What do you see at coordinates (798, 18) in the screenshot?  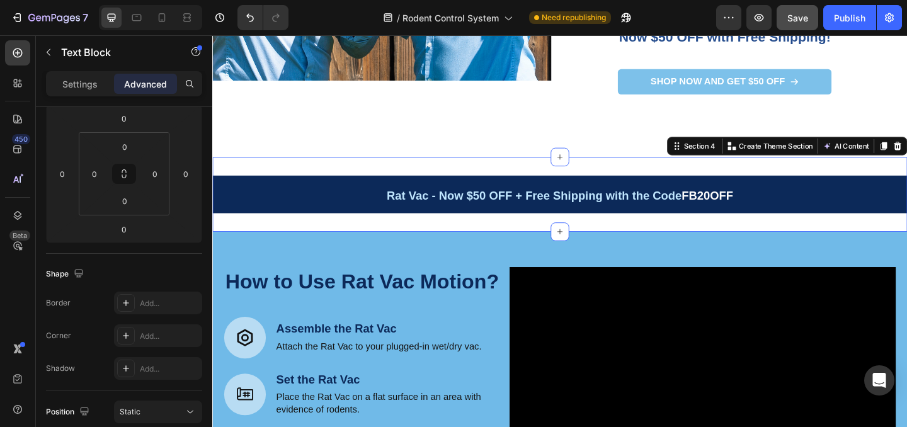 I see `button: Save` at bounding box center [798, 18].